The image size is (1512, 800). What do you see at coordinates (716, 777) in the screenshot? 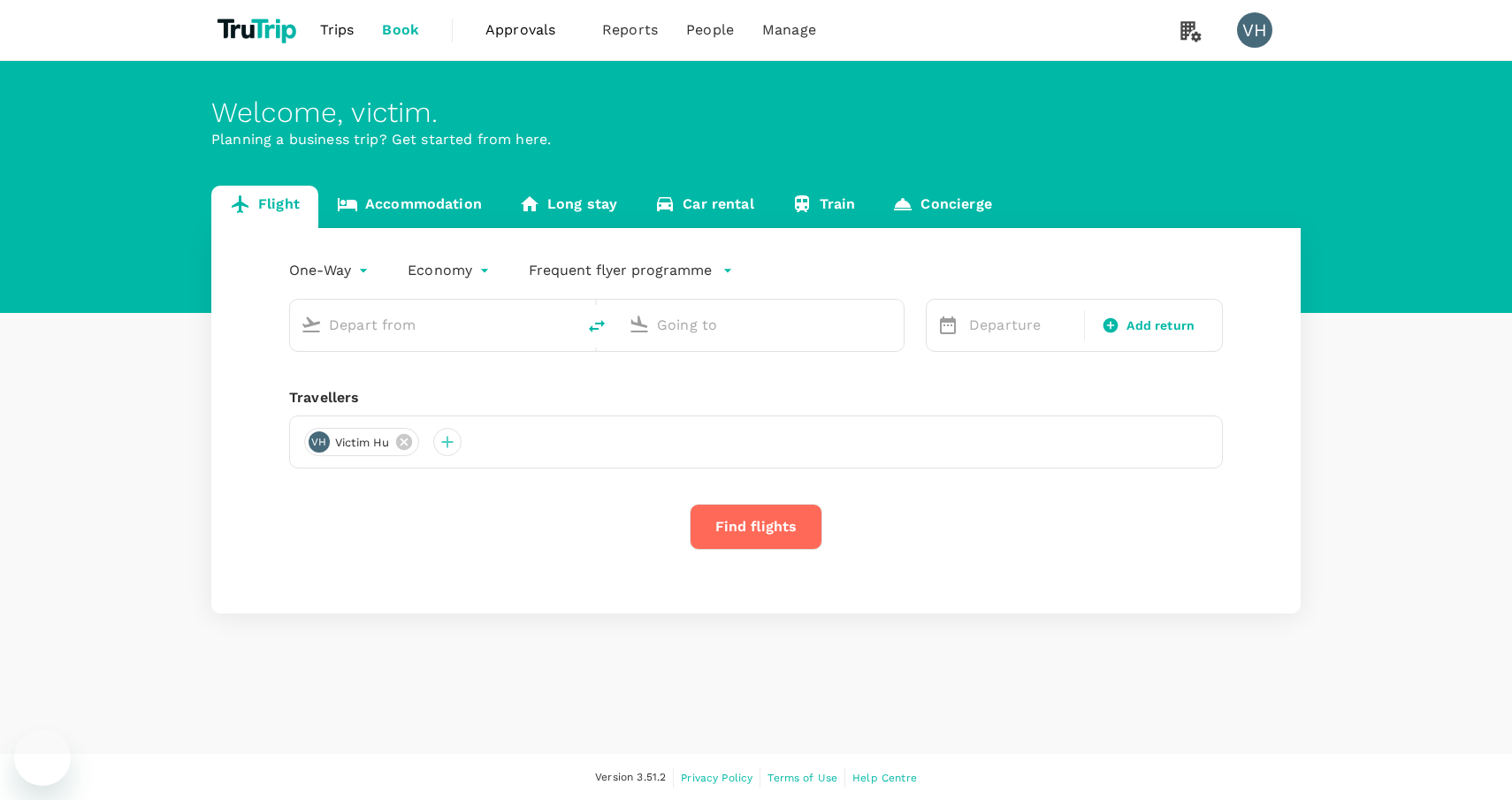
I see `a: Privacy Policy` at bounding box center [716, 777].